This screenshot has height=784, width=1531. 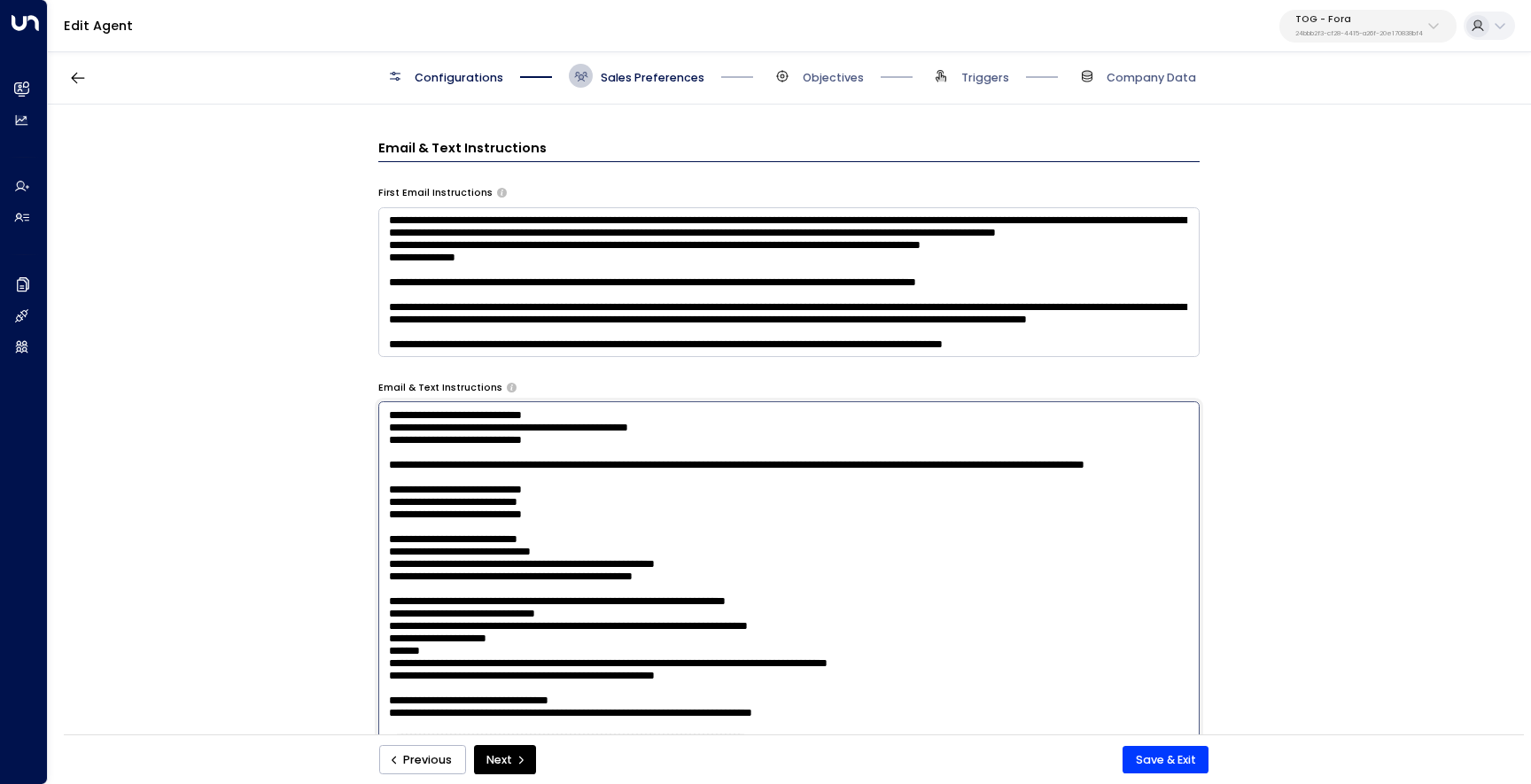 What do you see at coordinates (833, 78) in the screenshot?
I see `span: Objectives` at bounding box center [833, 78].